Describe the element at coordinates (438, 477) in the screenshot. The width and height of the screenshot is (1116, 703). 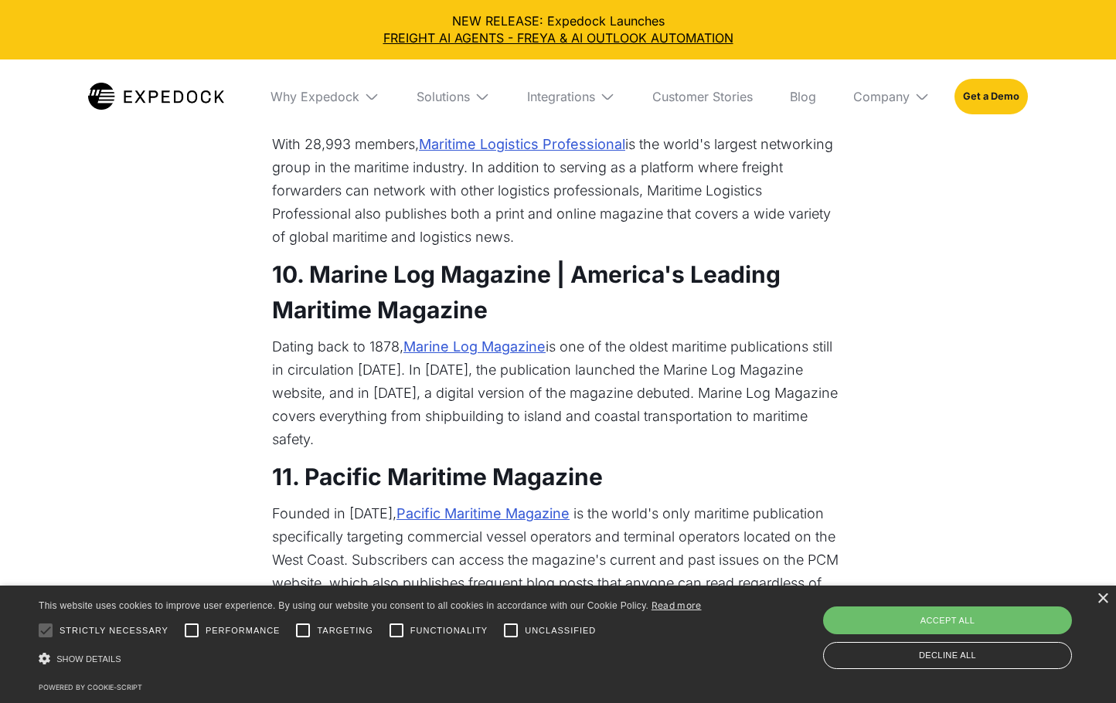
I see `strong: 11. Pacific Maritime Magazine` at that location.